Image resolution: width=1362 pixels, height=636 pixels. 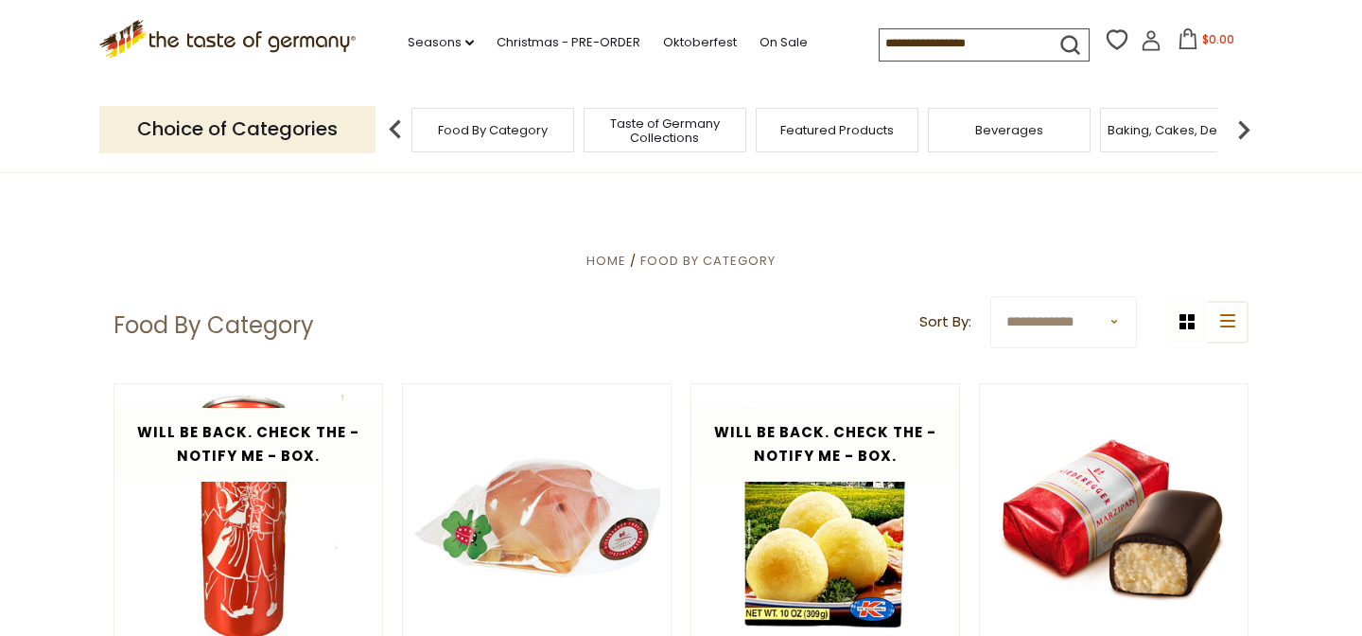 What do you see at coordinates (1244, 130) in the screenshot?
I see `img: next arrow` at bounding box center [1244, 130].